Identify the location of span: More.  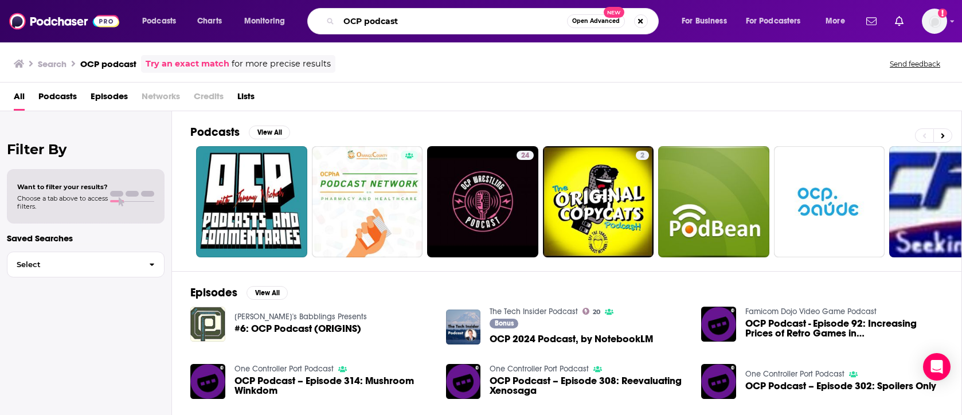
(835, 21).